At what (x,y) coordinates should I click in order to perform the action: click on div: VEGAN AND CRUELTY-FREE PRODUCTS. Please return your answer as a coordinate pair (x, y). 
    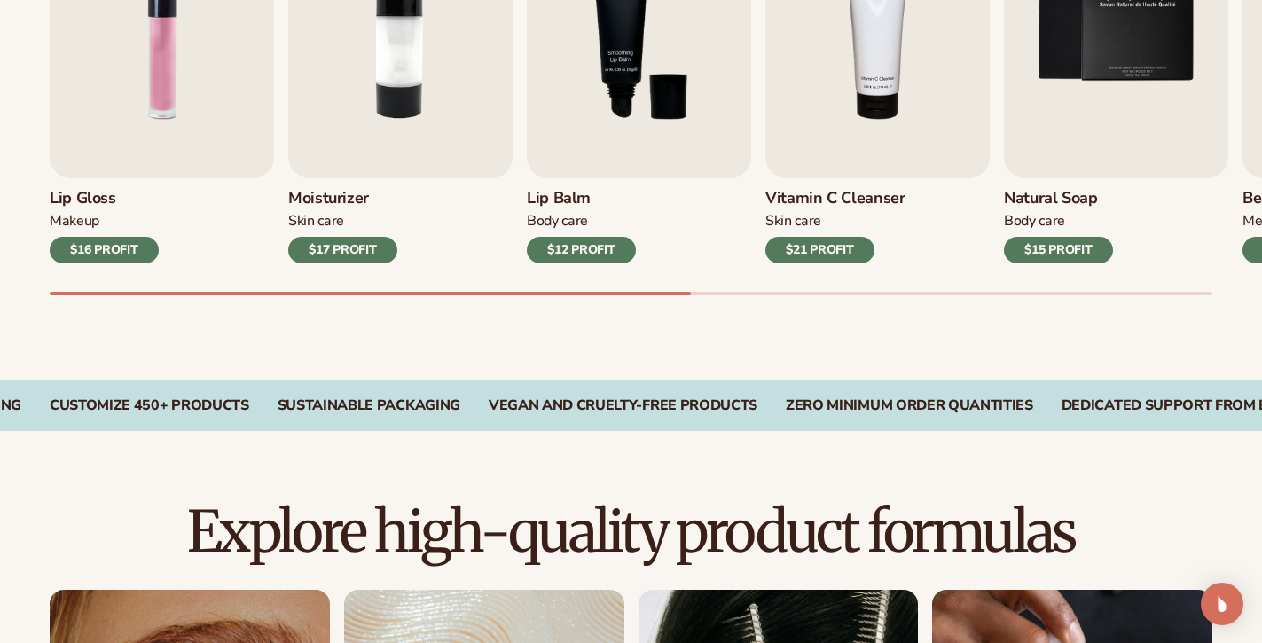
    Looking at the image, I should click on (623, 405).